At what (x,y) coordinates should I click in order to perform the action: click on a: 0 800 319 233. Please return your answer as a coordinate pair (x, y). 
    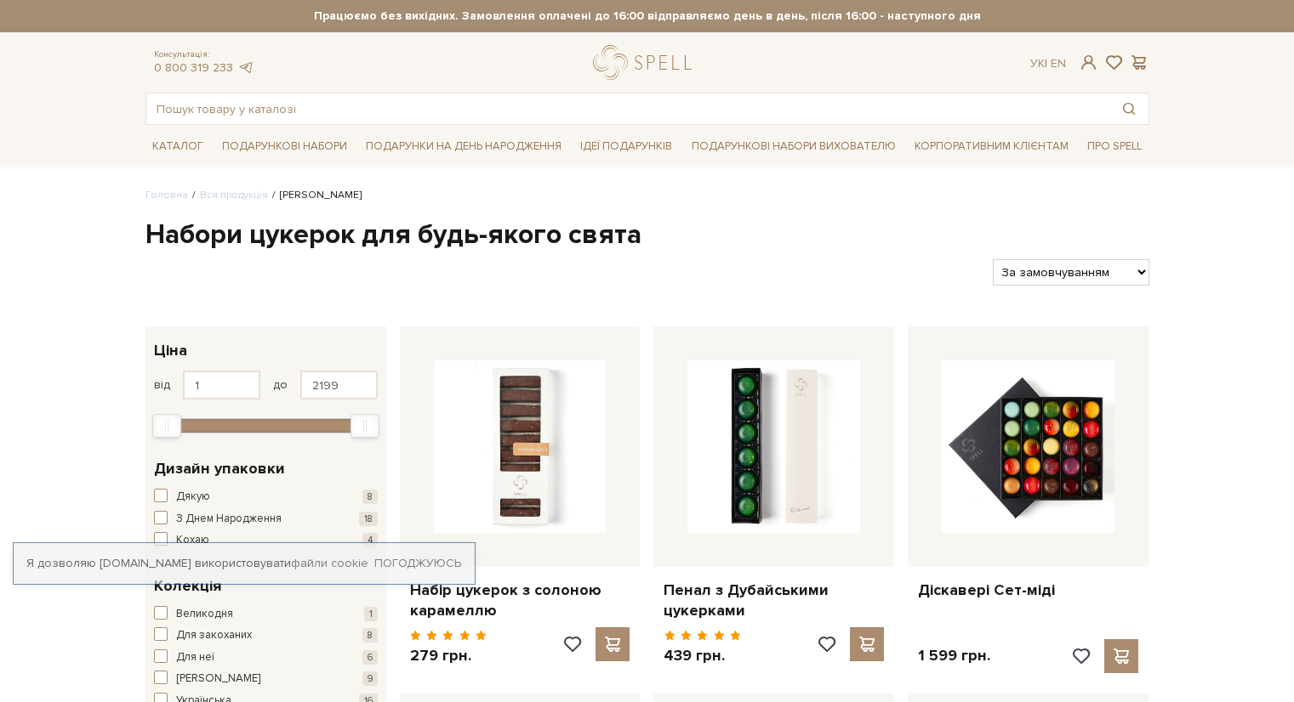
    Looking at the image, I should click on (193, 67).